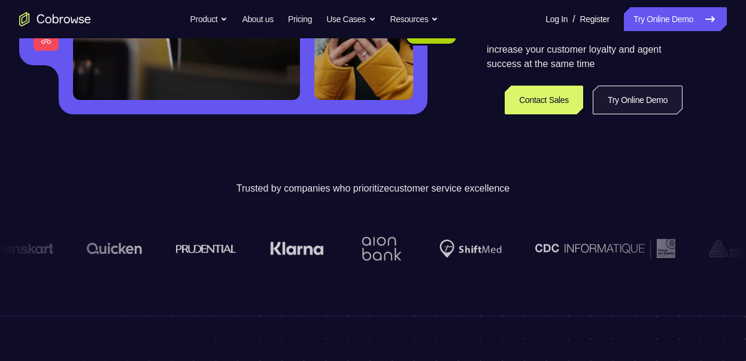 Image resolution: width=746 pixels, height=361 pixels. I want to click on a: Pricing, so click(300, 19).